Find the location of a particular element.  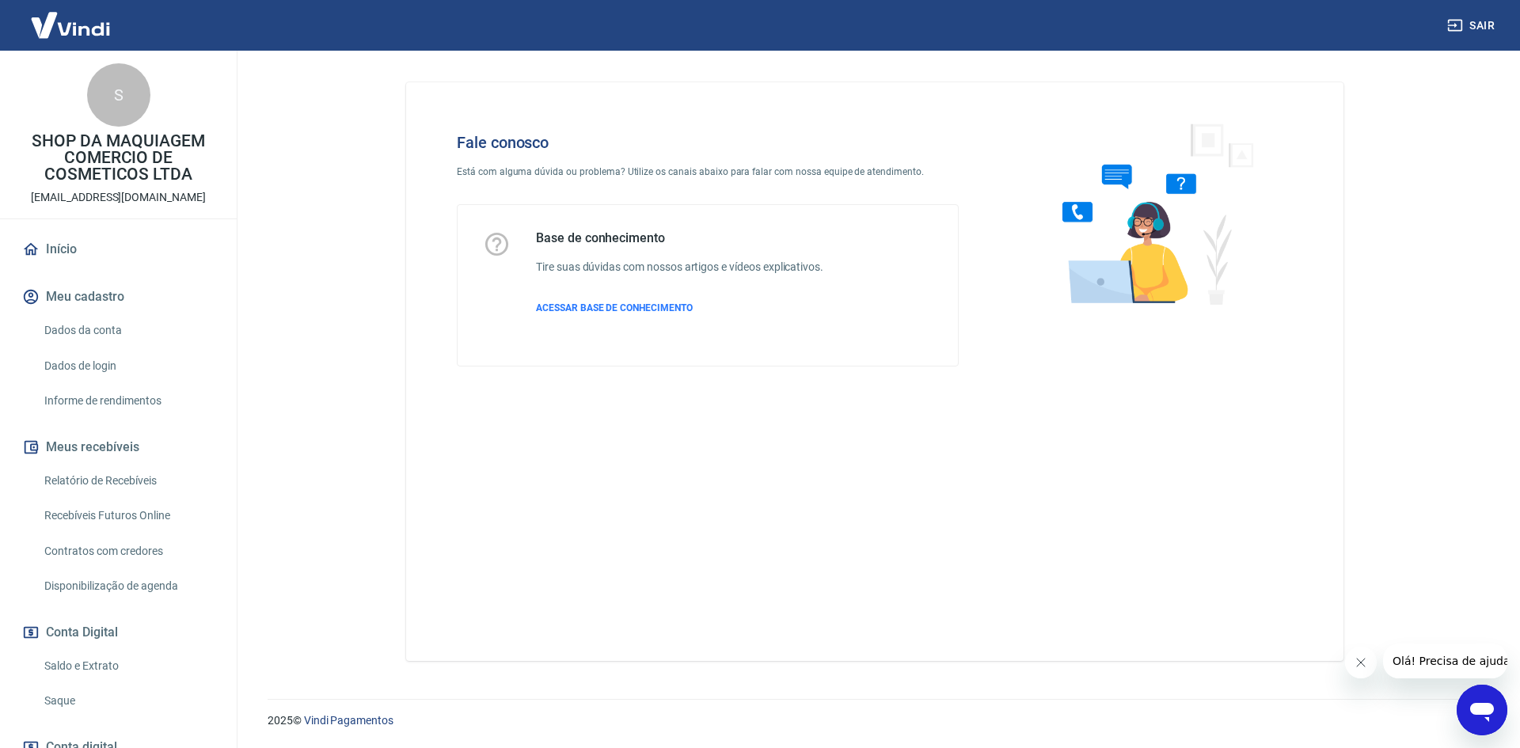

a: Relatório de Recebíveis is located at coordinates (127, 481).